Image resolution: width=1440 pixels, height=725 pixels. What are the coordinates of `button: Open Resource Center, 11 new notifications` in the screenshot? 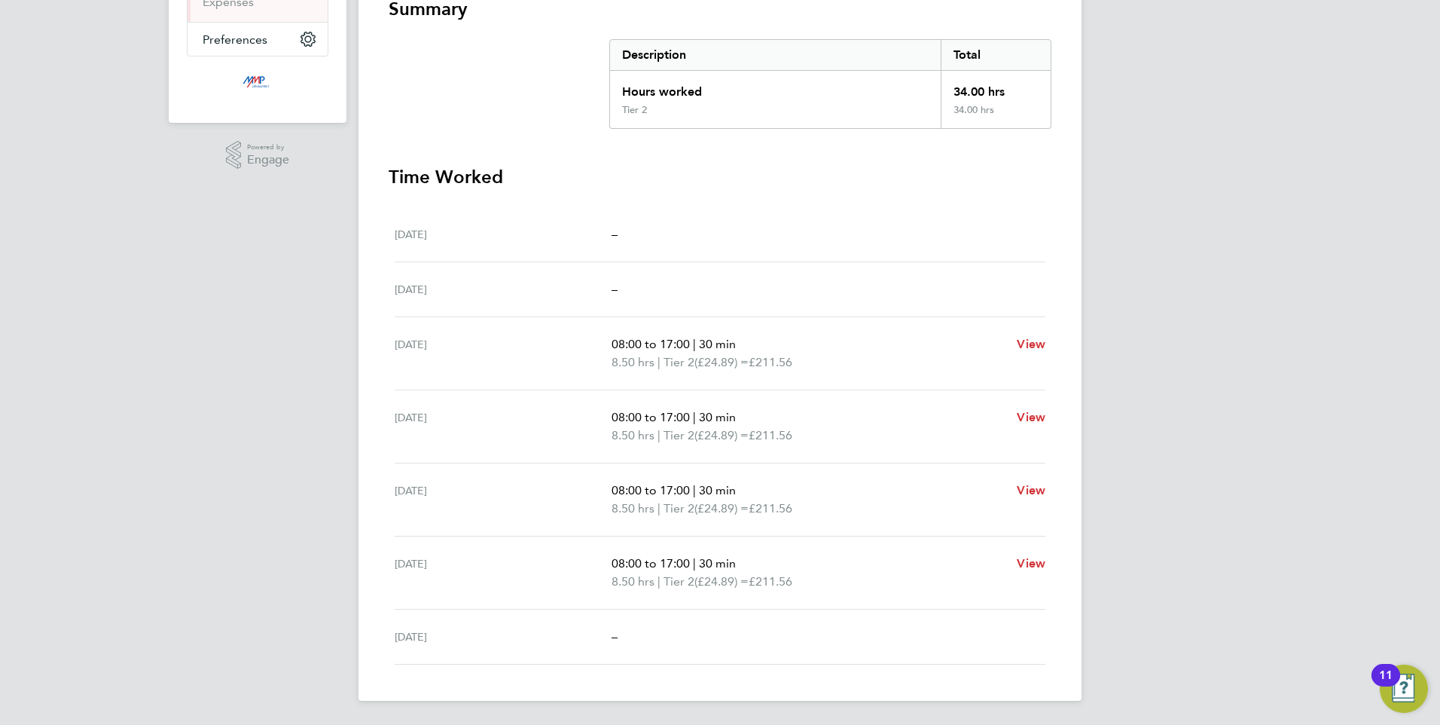 It's located at (1404, 688).